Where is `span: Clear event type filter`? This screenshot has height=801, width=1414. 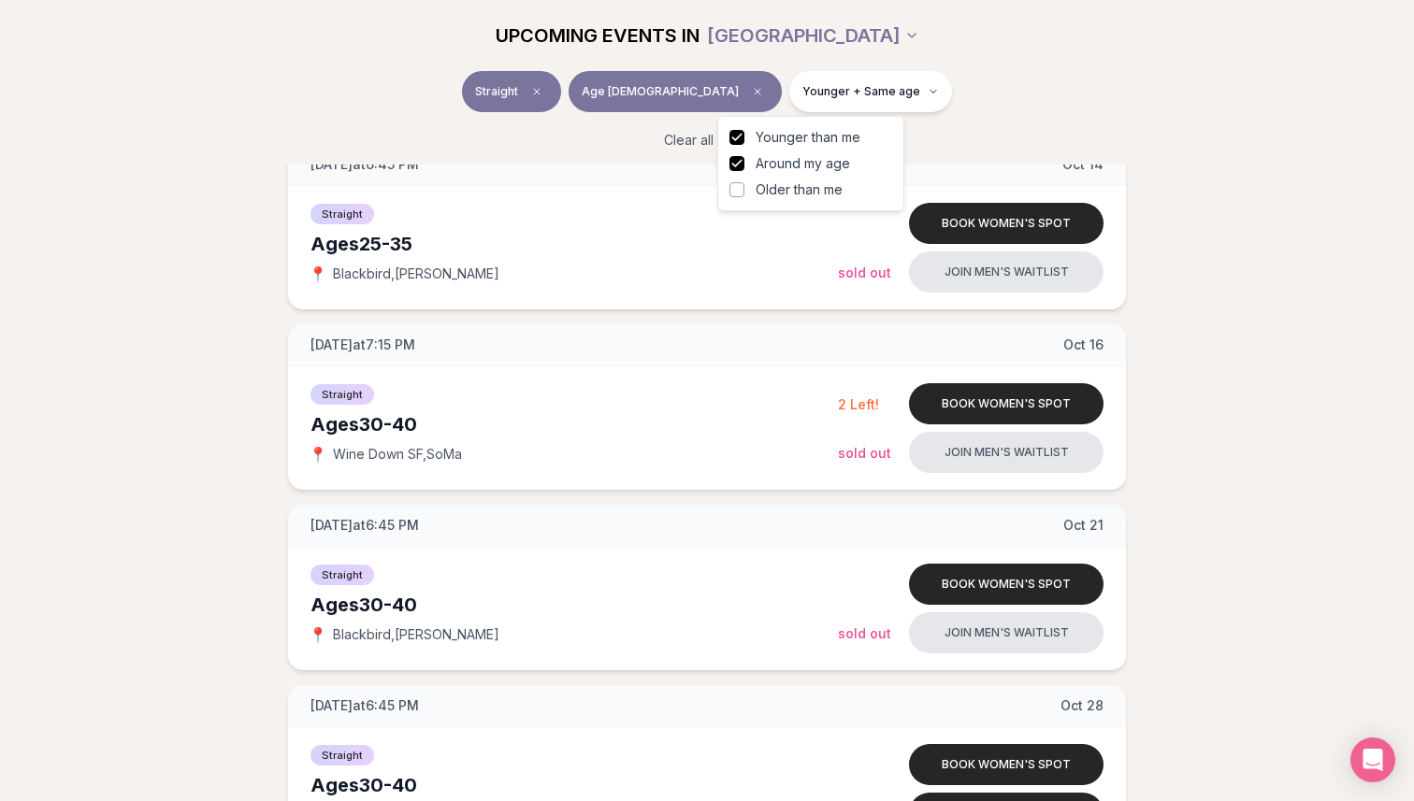 span: Clear event type filter is located at coordinates (537, 92).